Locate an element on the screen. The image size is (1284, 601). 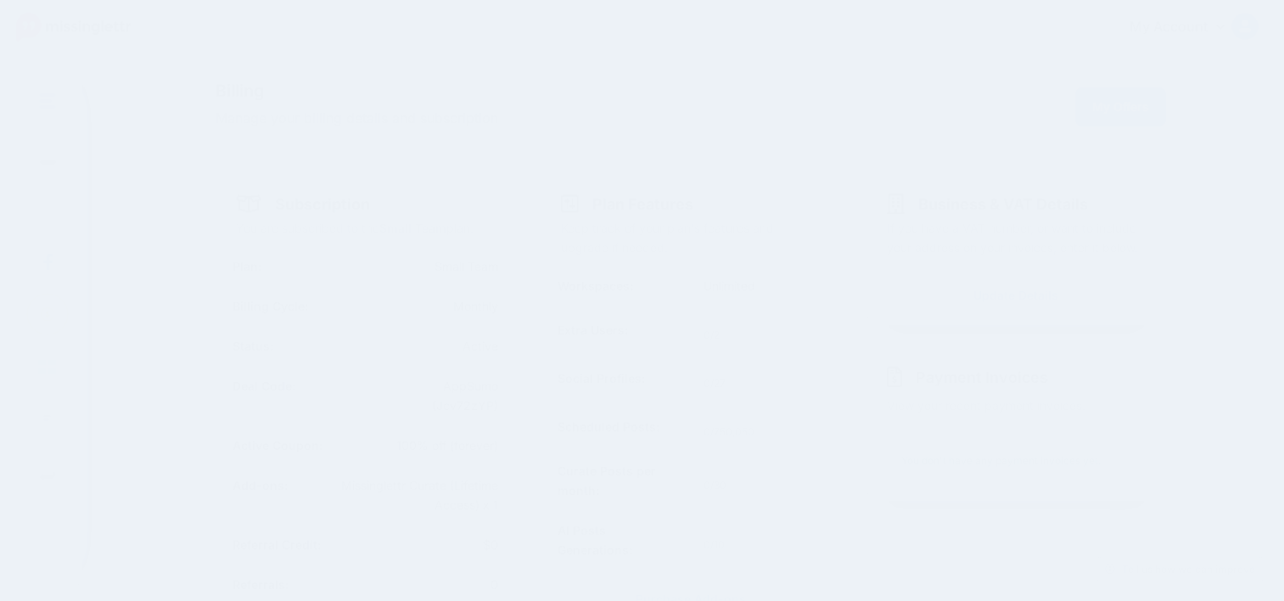
b: Small Team is located at coordinates (412, 227).